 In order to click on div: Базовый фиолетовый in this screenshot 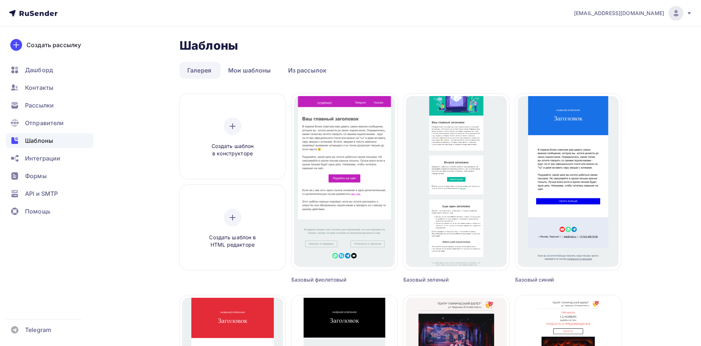, I will do `click(331, 280)`.